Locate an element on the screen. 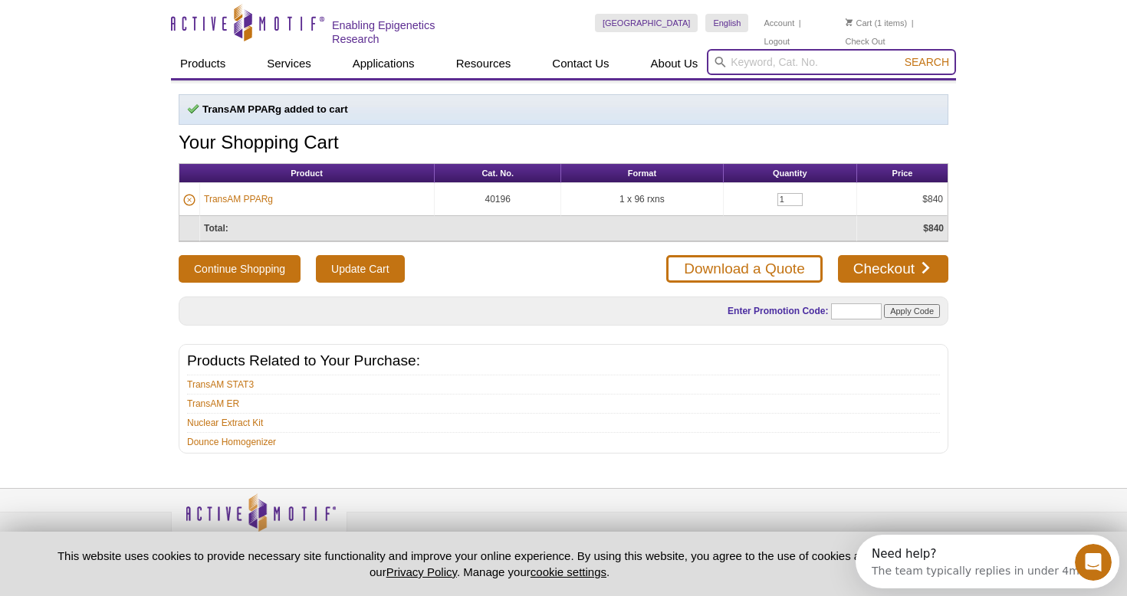  a: TransAM PPARg is located at coordinates (238, 199).